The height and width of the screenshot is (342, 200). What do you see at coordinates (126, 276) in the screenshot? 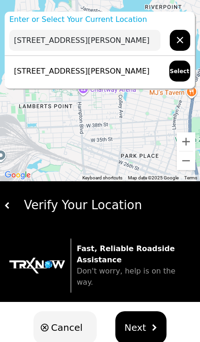
I see `span: Don't worry, help is on the way.` at bounding box center [126, 276].